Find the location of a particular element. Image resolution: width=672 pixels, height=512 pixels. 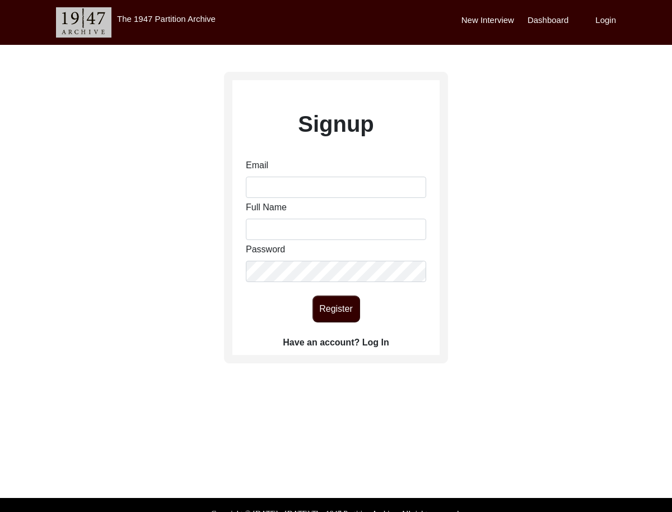

label: Signup is located at coordinates (336, 124).